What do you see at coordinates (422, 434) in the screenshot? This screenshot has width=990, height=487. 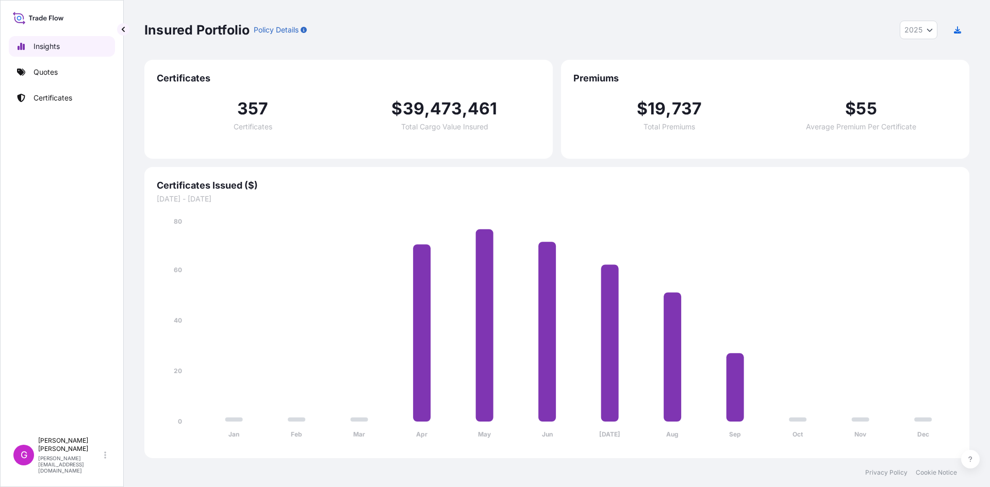 I see `tspan: Apr` at bounding box center [422, 434].